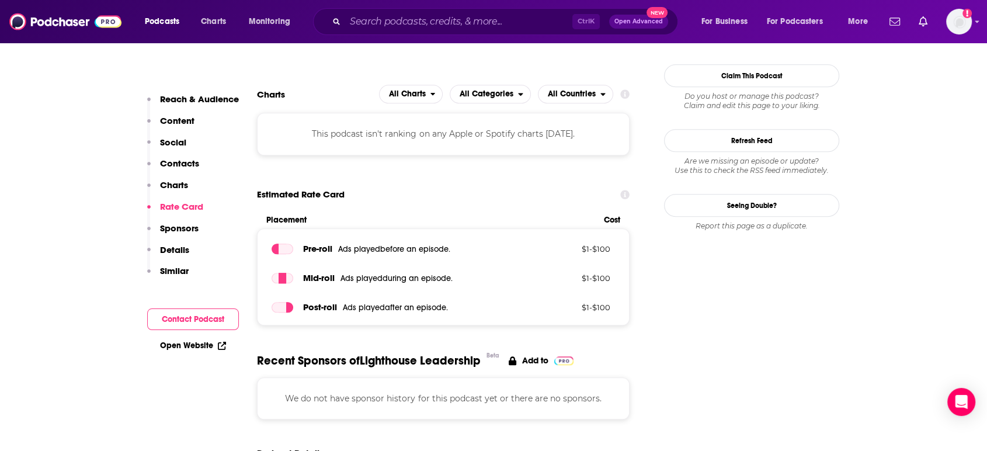 This screenshot has width=987, height=451. I want to click on span: Charts, so click(213, 22).